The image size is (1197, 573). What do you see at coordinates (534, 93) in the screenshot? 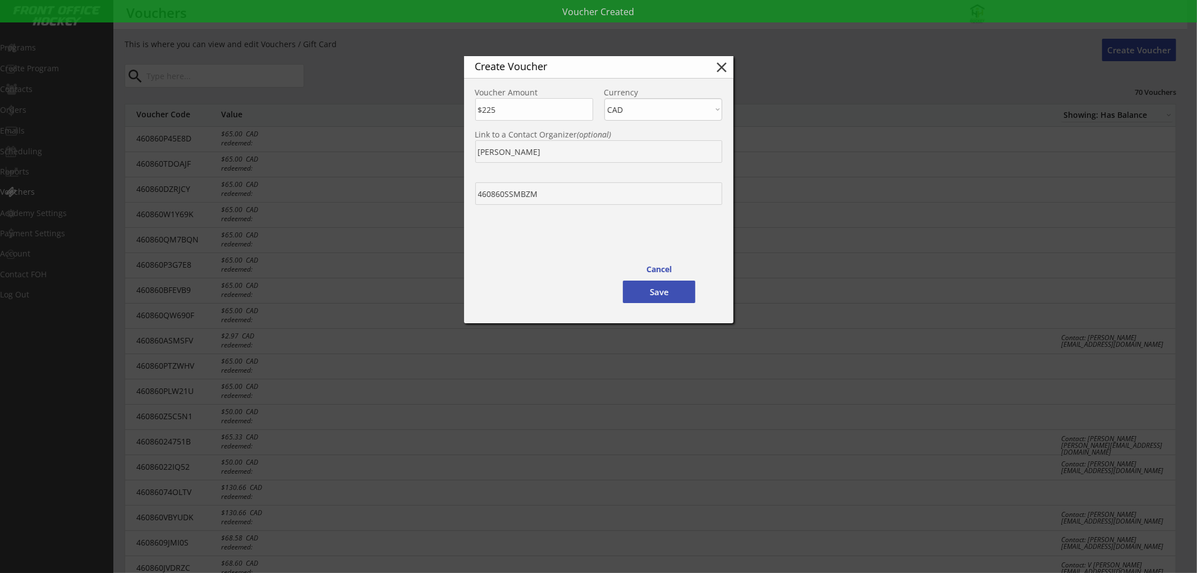
I see `div: Voucher Amount` at bounding box center [534, 93].